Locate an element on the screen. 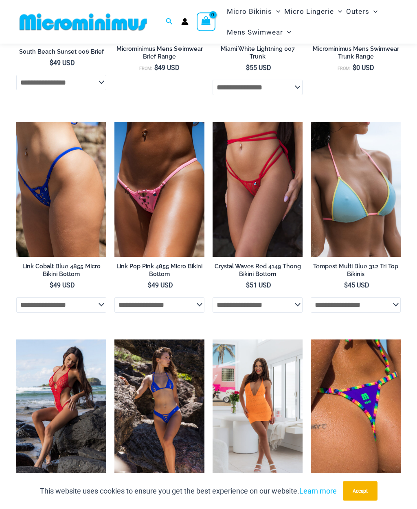  h2: South Beach Sunset 006 Brief is located at coordinates (61, 52).